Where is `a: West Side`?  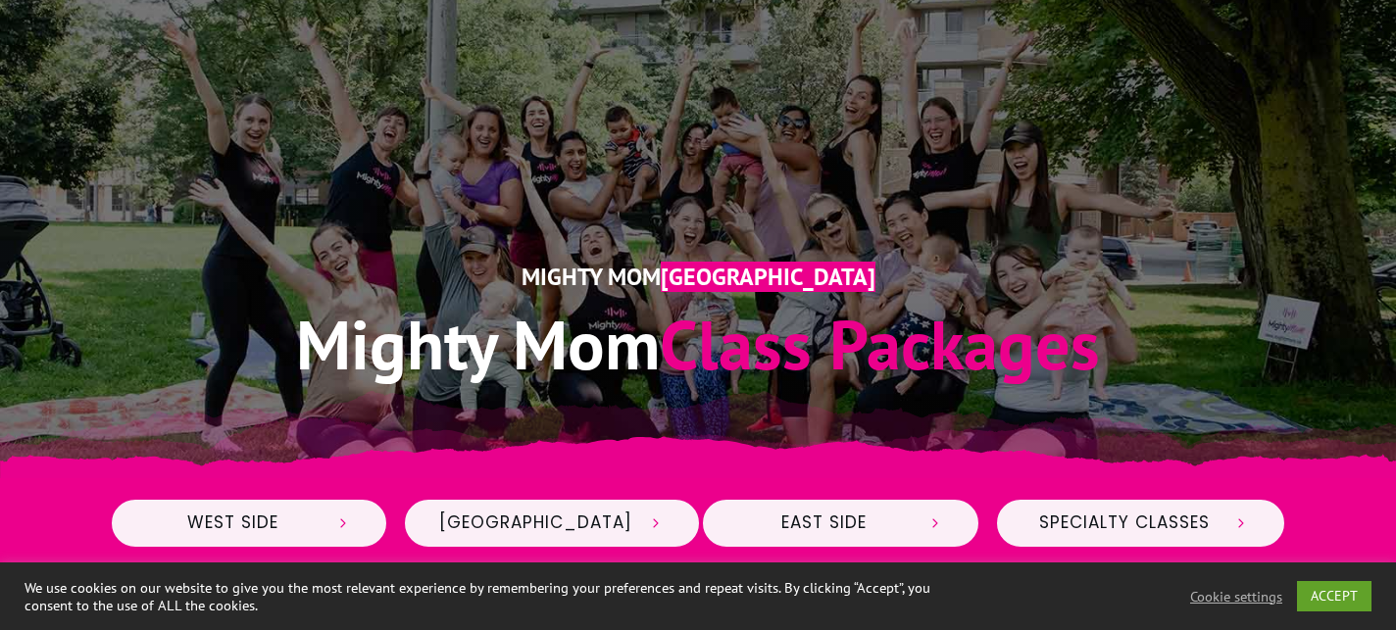
a: West Side is located at coordinates (249, 523).